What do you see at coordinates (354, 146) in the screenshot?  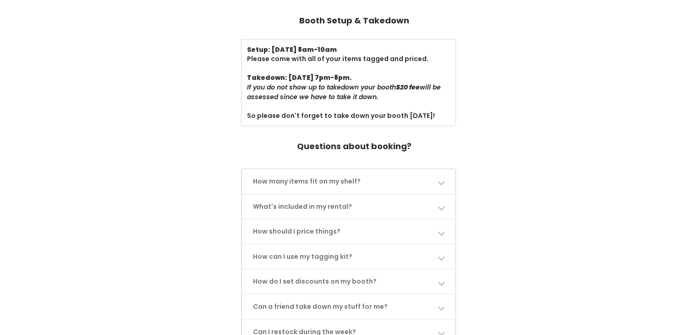 I see `h4: Questions about booking?` at bounding box center [354, 146].